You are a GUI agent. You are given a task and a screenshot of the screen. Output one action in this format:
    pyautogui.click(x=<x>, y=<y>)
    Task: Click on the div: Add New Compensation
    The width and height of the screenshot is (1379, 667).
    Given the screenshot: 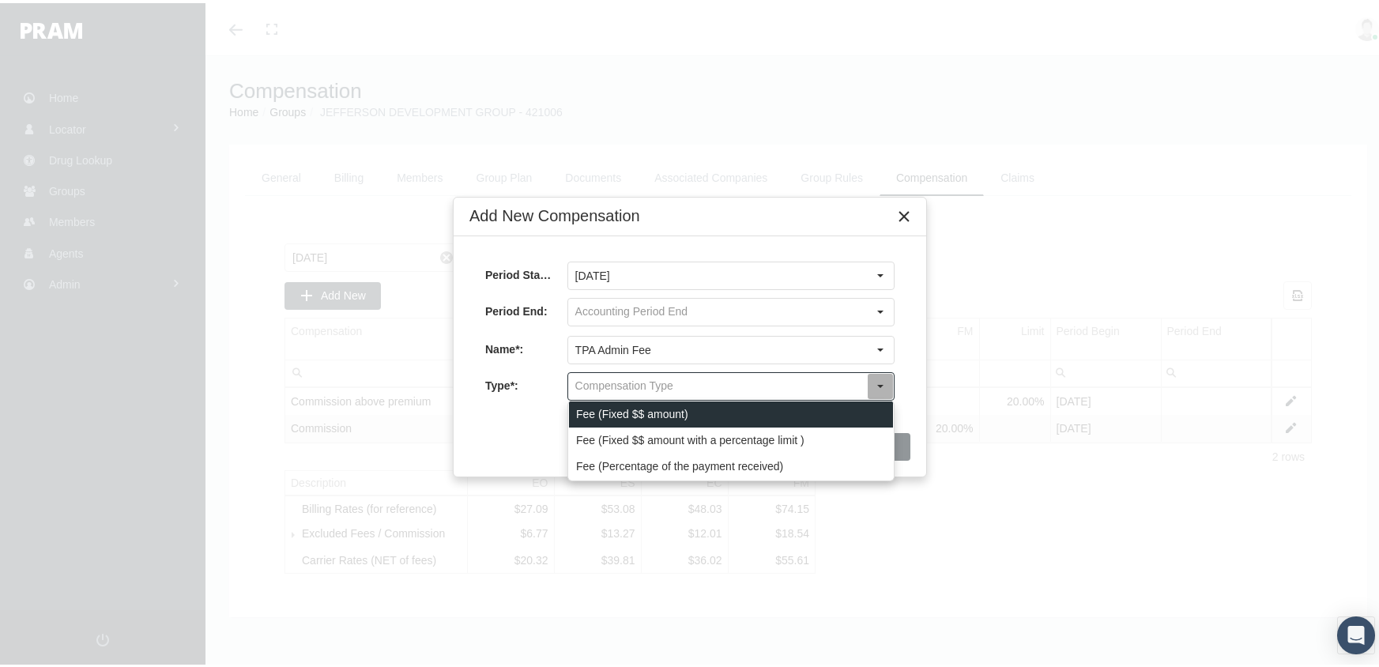 What is the action you would take?
    pyautogui.click(x=555, y=213)
    